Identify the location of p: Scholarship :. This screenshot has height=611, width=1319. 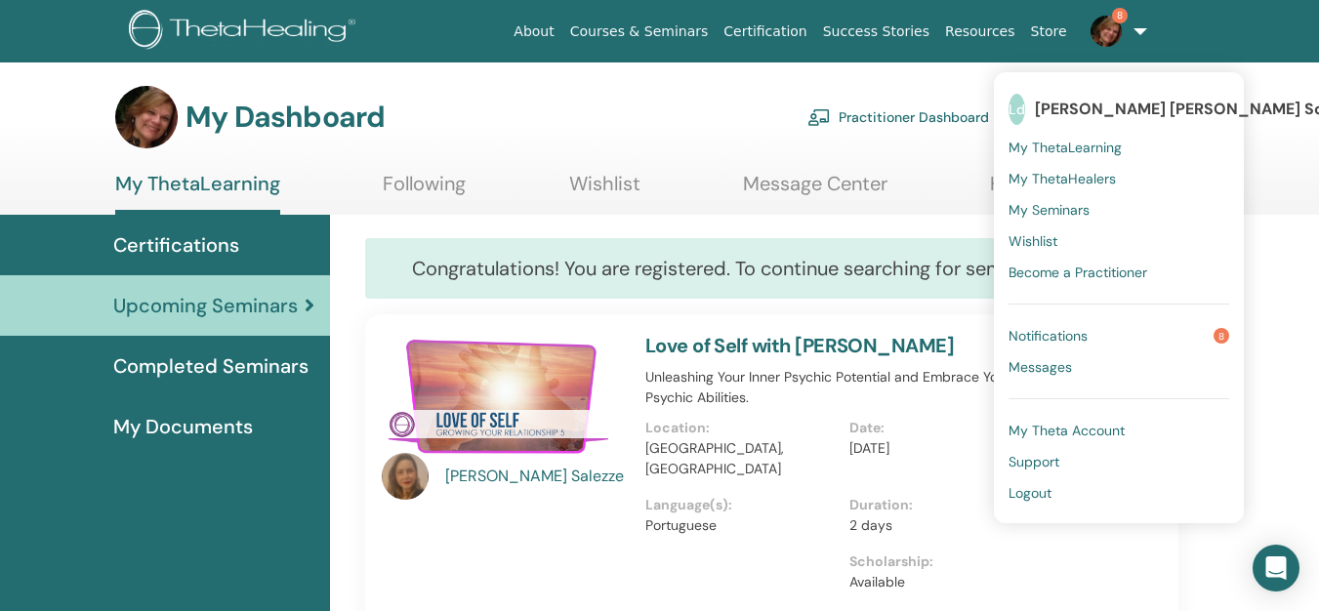
(946, 561).